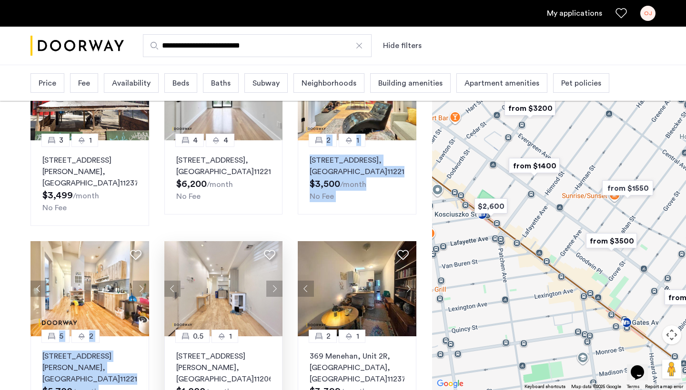 The image size is (686, 390). I want to click on span: Pet policies, so click(581, 83).